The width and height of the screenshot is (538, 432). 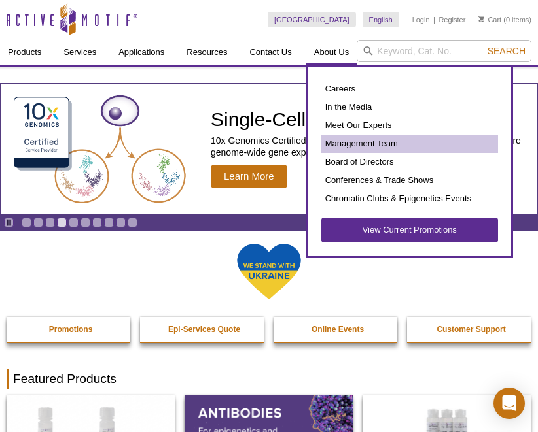 What do you see at coordinates (409, 107) in the screenshot?
I see `a: In the Media` at bounding box center [409, 107].